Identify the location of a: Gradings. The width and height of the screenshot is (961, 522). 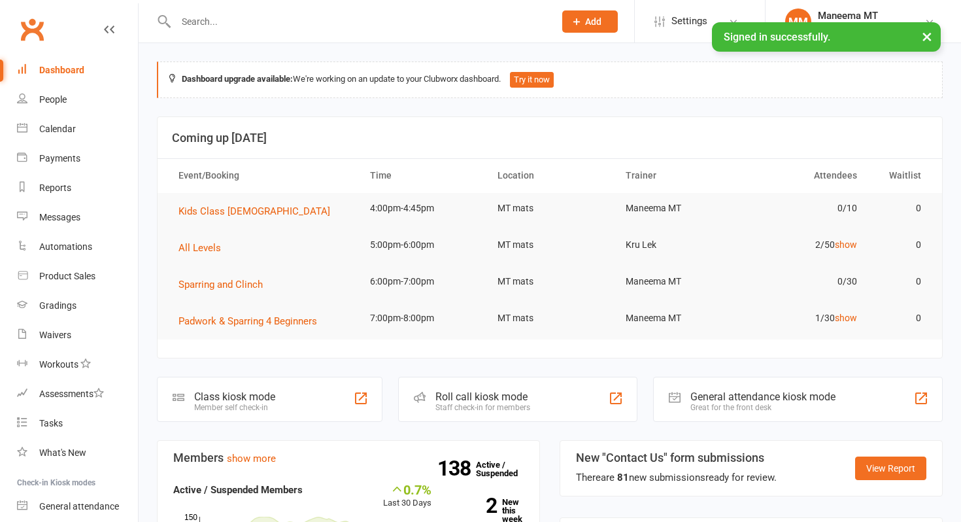
(77, 305).